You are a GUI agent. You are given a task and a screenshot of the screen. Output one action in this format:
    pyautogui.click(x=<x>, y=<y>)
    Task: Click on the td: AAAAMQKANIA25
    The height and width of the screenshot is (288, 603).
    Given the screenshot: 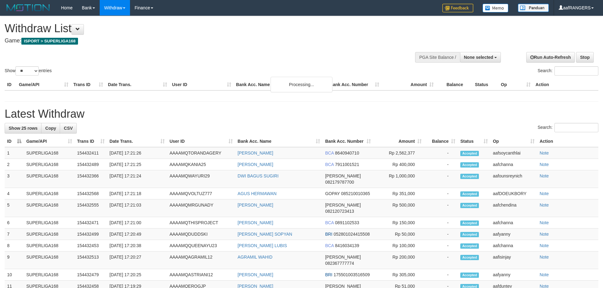 What is the action you would take?
    pyautogui.click(x=201, y=164)
    